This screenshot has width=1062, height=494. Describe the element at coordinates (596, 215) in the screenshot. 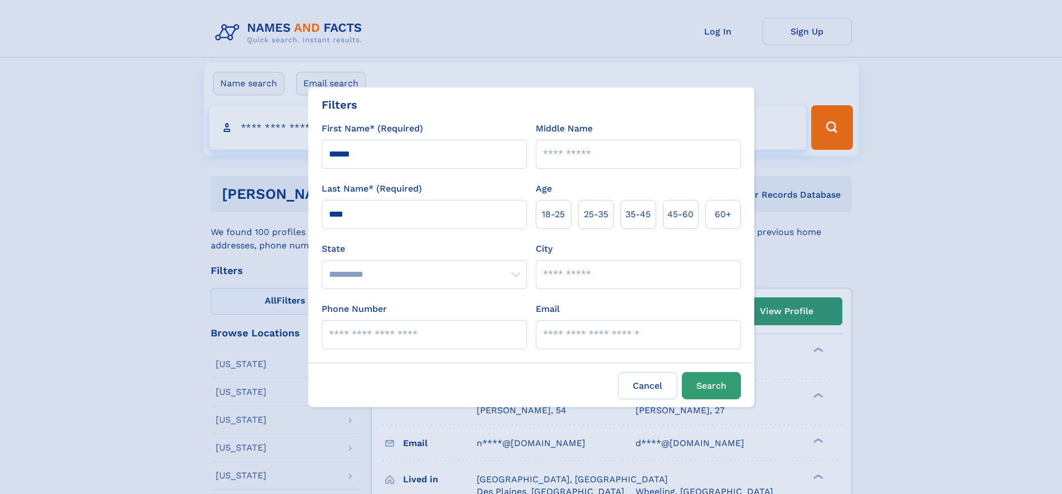

I see `span: 25‑35` at that location.